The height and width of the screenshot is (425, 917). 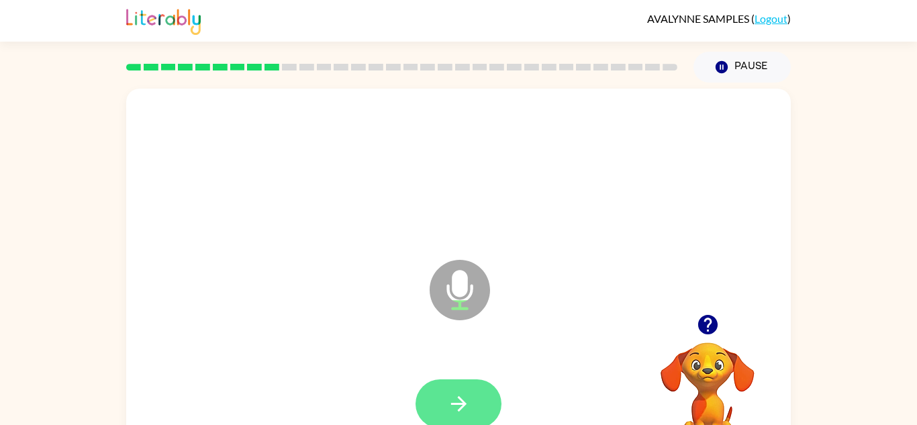 I want to click on span: AVALYNNE SAMPLES, so click(x=699, y=18).